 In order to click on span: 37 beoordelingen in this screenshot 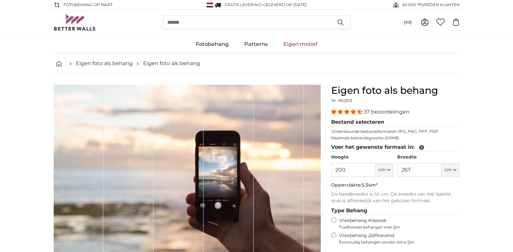, I will do `click(387, 112)`.